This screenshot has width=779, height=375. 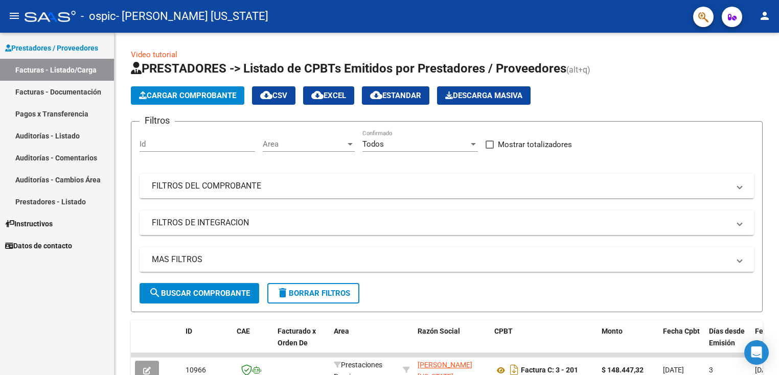 What do you see at coordinates (274, 96) in the screenshot?
I see `button: CSV` at bounding box center [274, 96].